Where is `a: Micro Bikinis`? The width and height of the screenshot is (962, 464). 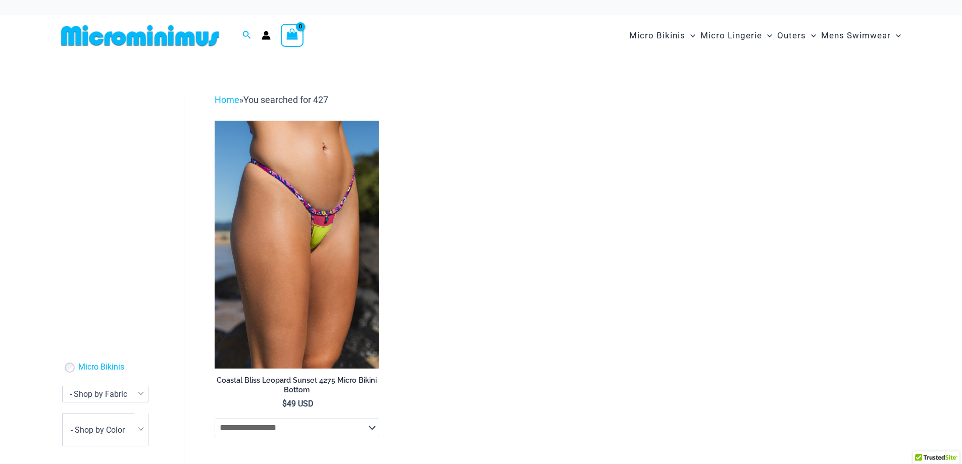
a: Micro Bikinis is located at coordinates (101, 367).